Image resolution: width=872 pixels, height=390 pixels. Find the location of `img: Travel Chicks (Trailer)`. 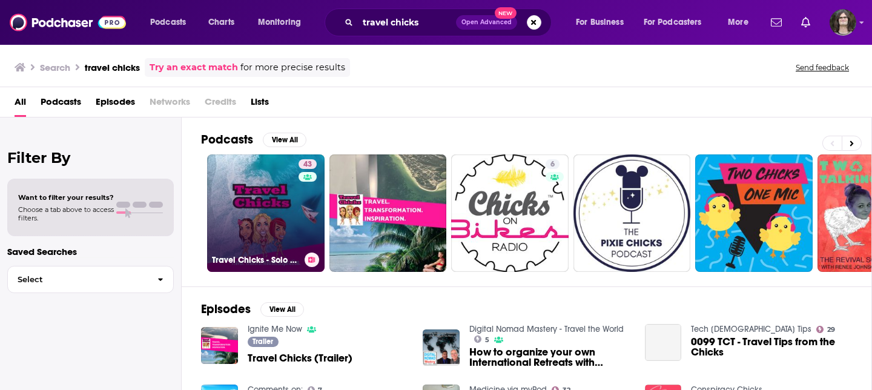

img: Travel Chicks (Trailer) is located at coordinates (219, 345).